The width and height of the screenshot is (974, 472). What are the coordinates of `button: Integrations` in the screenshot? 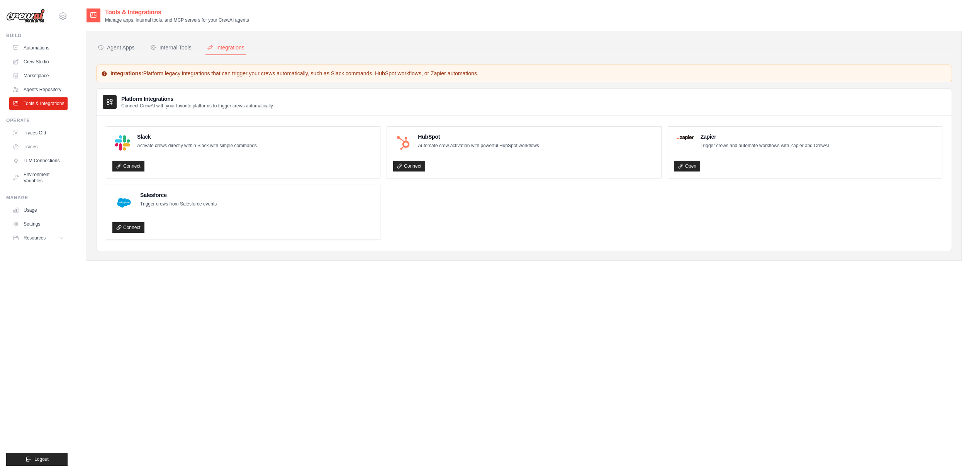 It's located at (226, 48).